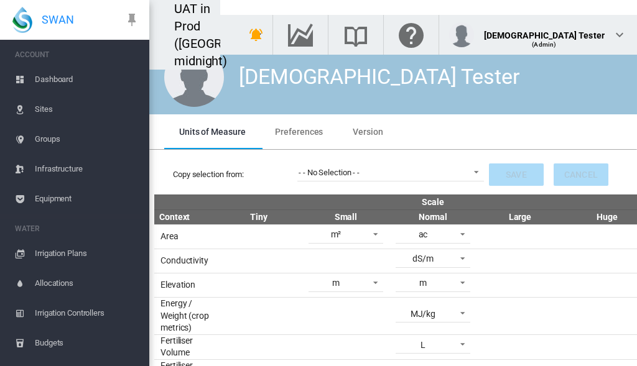 This screenshot has width=637, height=366. Describe the element at coordinates (461, 35) in the screenshot. I see `img: profile.jpg` at that location.